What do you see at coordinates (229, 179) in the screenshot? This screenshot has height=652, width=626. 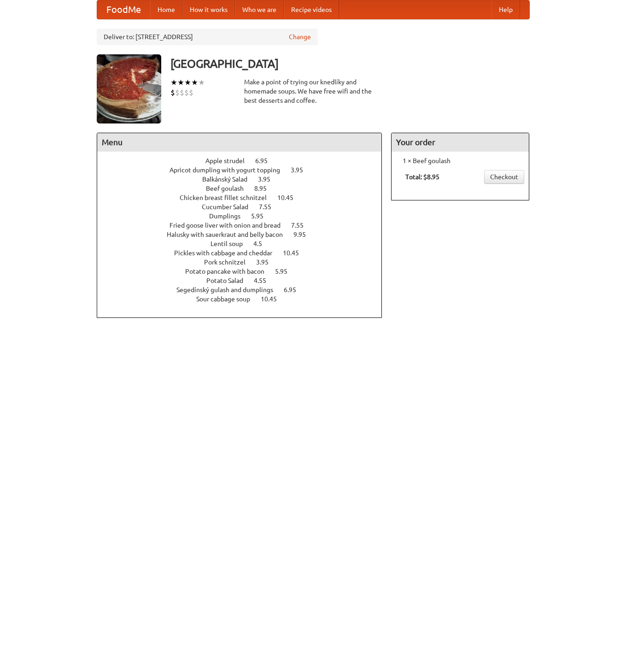 I see `span: Balkánský Salad` at bounding box center [229, 179].